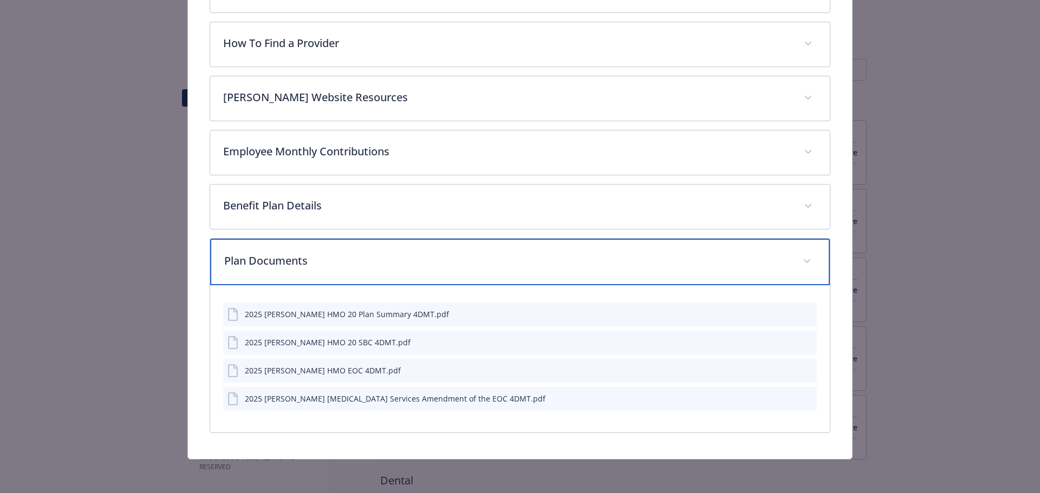 The image size is (1040, 493). Describe the element at coordinates (507, 206) in the screenshot. I see `p: Benefit Plan Details` at that location.